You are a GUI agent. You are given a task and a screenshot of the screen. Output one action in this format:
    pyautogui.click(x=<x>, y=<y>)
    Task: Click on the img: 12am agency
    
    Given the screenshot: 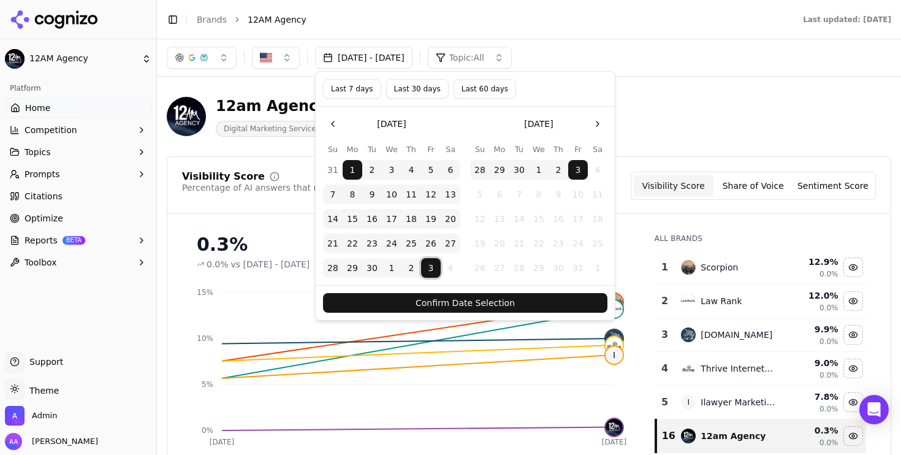 What is the action you would take?
    pyautogui.click(x=688, y=436)
    